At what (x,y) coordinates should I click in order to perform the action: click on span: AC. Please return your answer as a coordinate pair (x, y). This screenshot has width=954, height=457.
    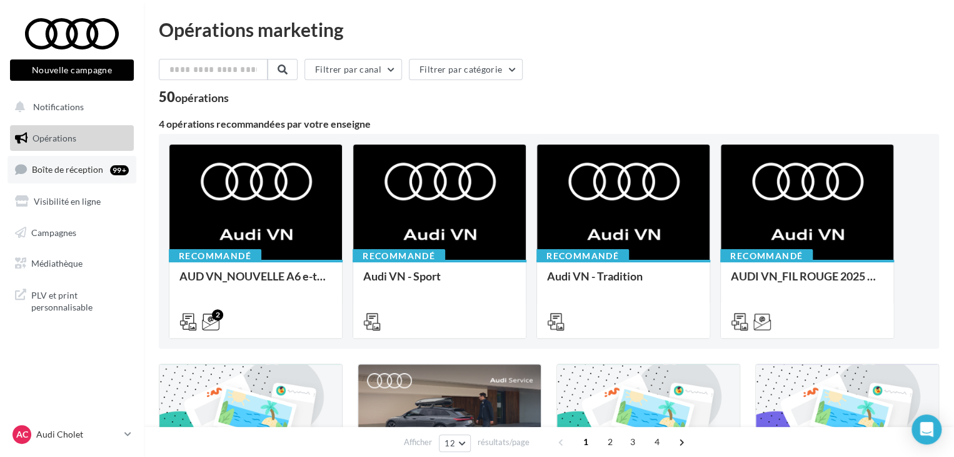
    Looking at the image, I should click on (22, 434).